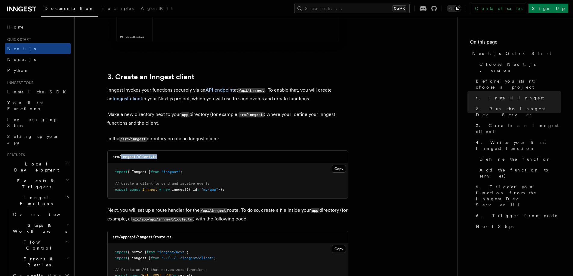  I want to click on h4: On this page, so click(515, 43).